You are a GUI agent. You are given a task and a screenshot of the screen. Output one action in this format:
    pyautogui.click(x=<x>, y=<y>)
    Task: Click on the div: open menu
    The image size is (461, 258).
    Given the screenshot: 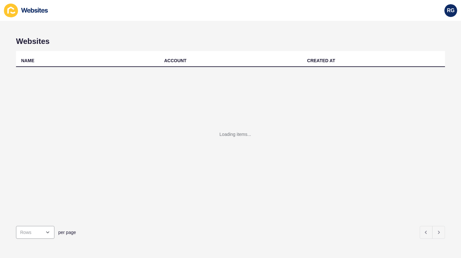 What is the action you would take?
    pyautogui.click(x=35, y=232)
    